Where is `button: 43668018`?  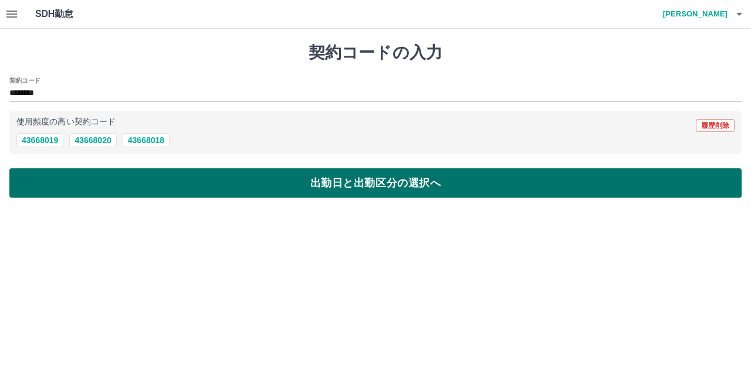
button: 43668018 is located at coordinates (146, 140).